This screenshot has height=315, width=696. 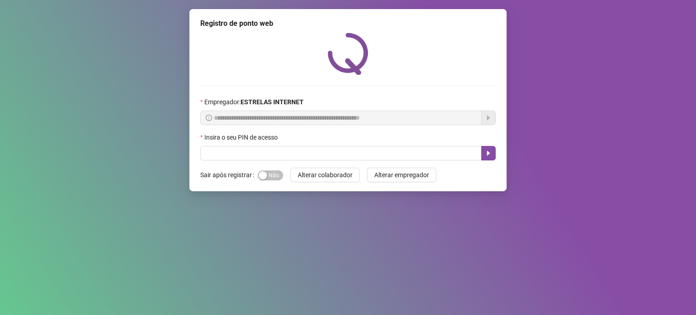 What do you see at coordinates (229, 175) in the screenshot?
I see `label: Sair após registrar` at bounding box center [229, 175].